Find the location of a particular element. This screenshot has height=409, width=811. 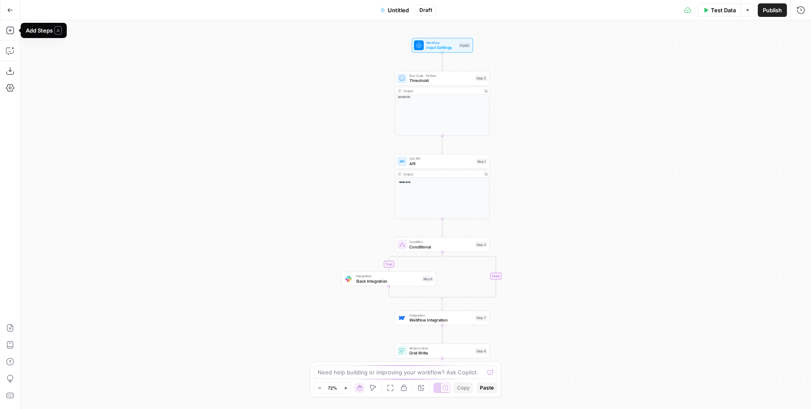

g: Edge from step_1 to step_2 is located at coordinates (442, 228).